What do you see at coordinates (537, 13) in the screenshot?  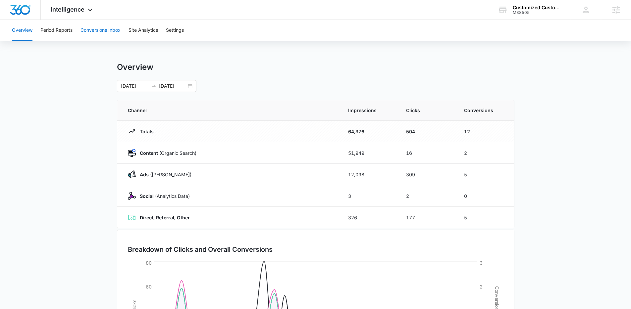 I see `div: account id` at bounding box center [537, 13].